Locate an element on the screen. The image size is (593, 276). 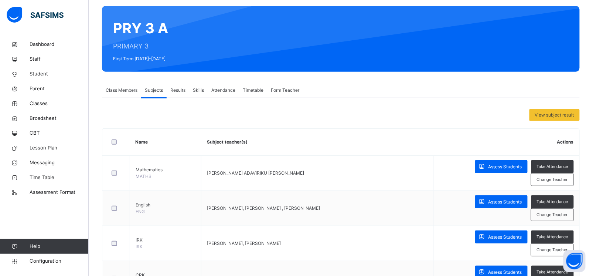
span: Help is located at coordinates (59, 246).